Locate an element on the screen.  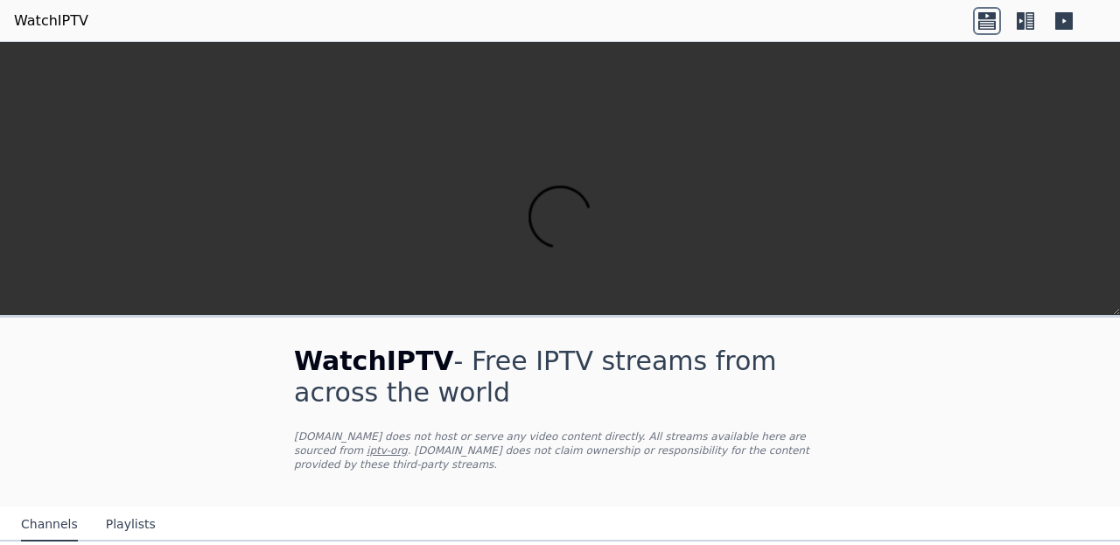
a: iptv-org is located at coordinates (387, 451).